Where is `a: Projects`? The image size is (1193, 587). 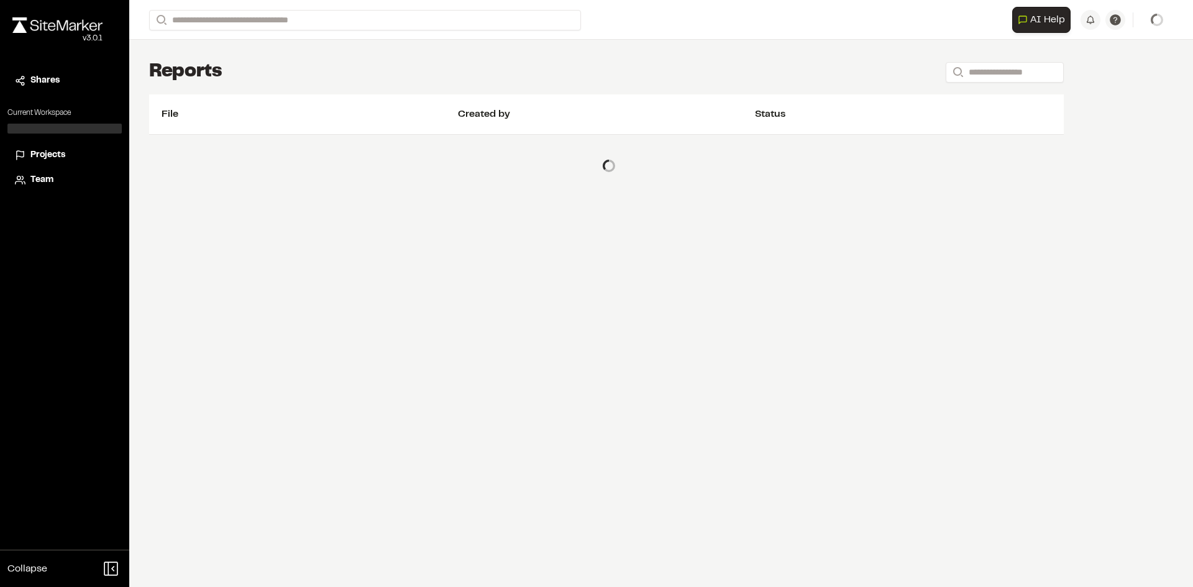 a: Projects is located at coordinates (65, 155).